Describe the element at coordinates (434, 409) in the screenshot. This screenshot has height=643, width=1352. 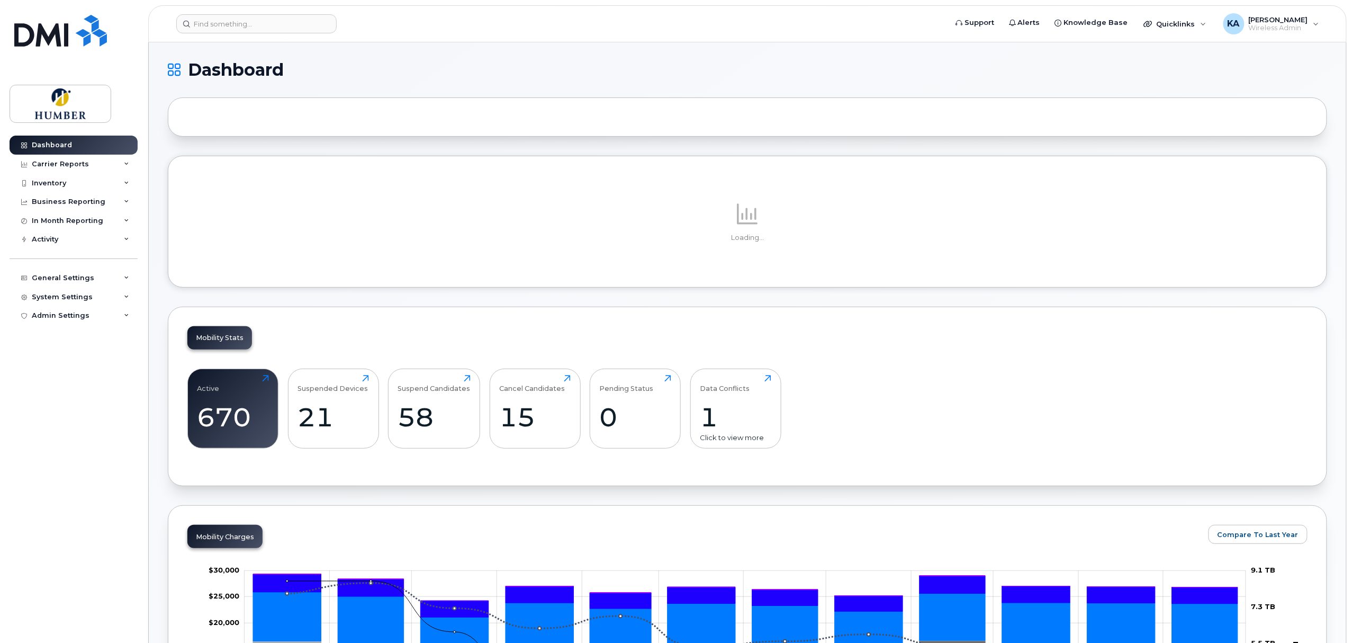
I see `a: Suspend Candidates58` at that location.